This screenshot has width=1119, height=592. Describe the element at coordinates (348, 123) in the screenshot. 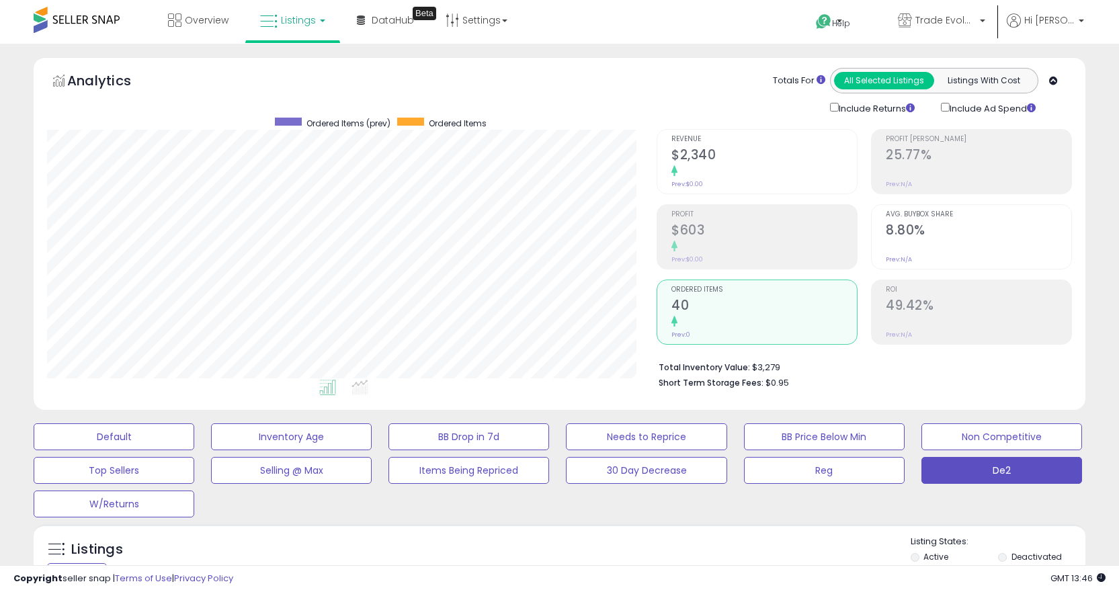

I see `span: Ordered Items (prev)` at that location.